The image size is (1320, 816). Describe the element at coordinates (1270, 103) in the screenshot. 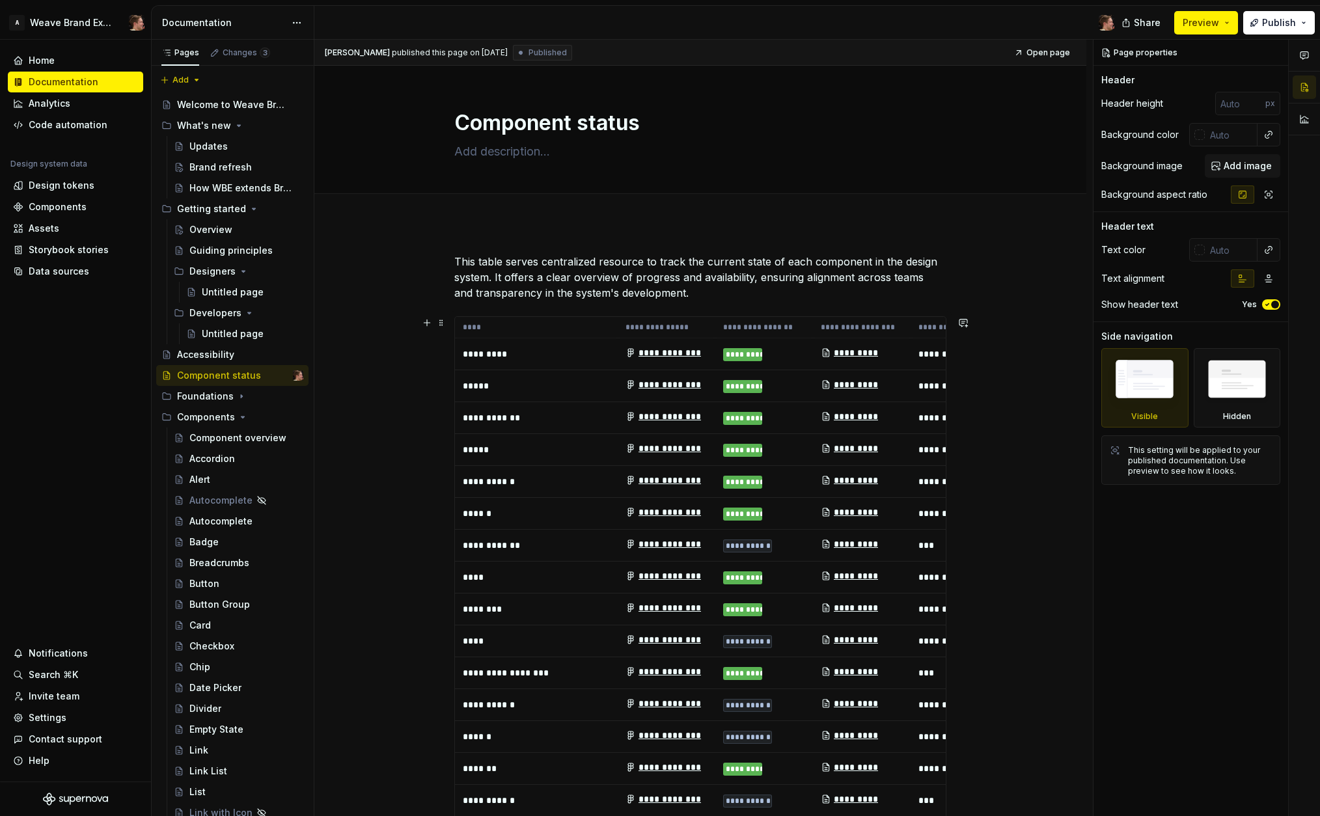

I see `p: px` at that location.